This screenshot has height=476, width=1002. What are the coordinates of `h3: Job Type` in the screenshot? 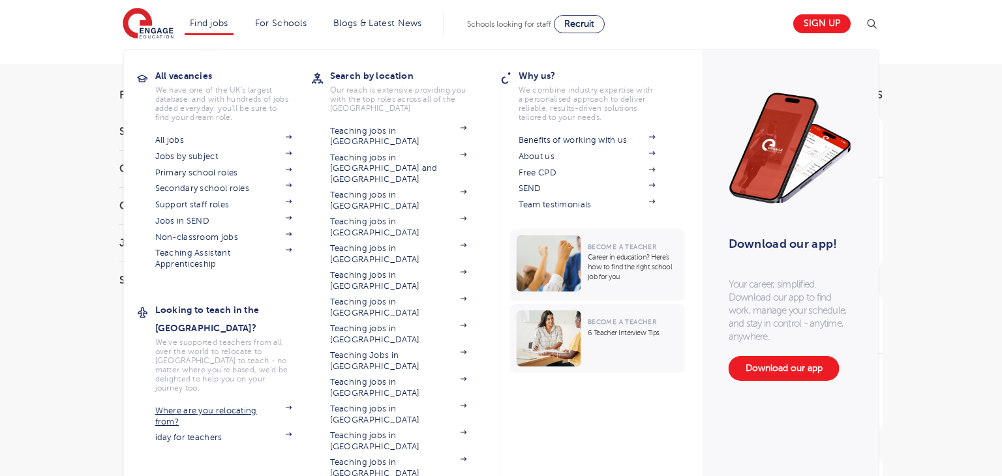 It's located at (191, 243).